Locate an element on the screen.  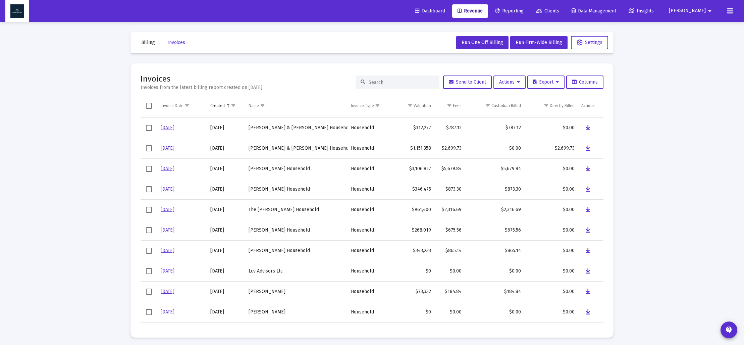
span: Export is located at coordinates (545, 82).